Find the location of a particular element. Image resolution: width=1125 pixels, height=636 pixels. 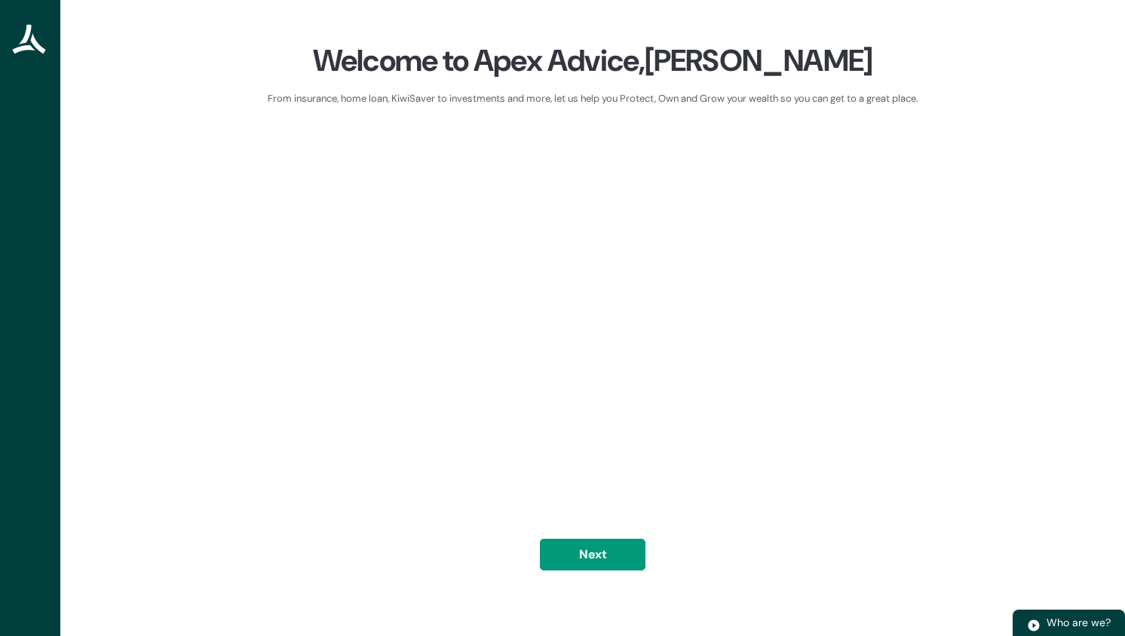

img: play.svg is located at coordinates (1034, 626).